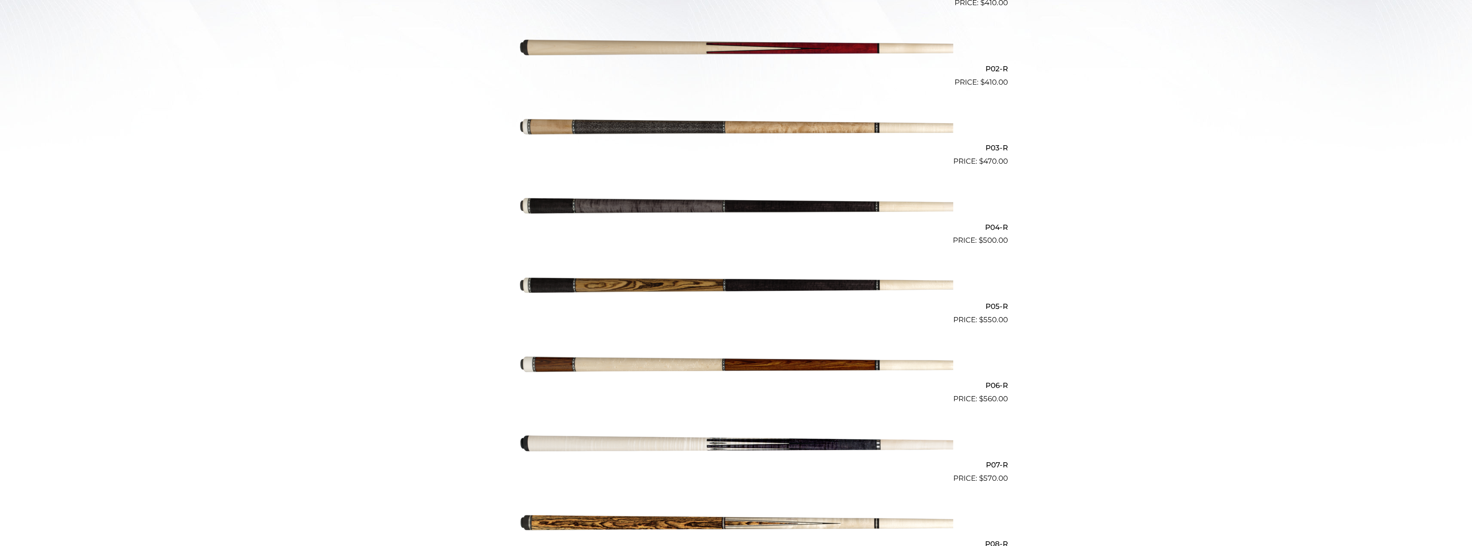 This screenshot has width=1472, height=546. I want to click on a: P05-R $550.00, so click(736, 287).